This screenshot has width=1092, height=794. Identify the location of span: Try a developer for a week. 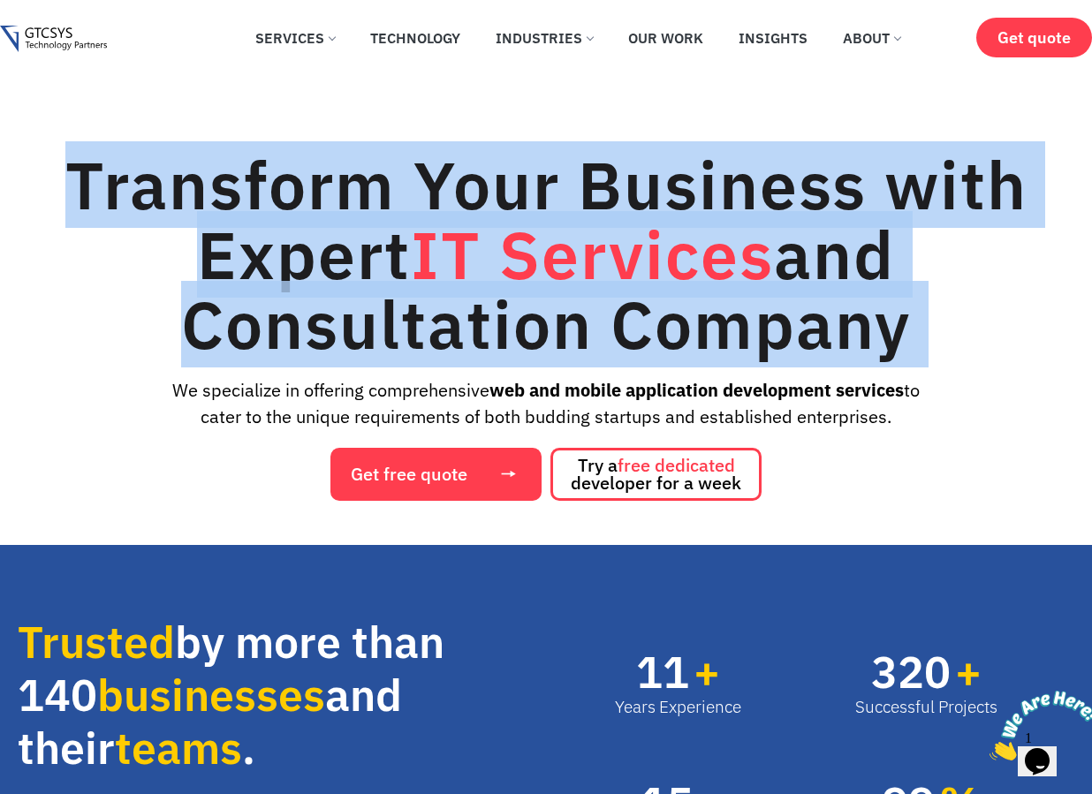
(656, 475).